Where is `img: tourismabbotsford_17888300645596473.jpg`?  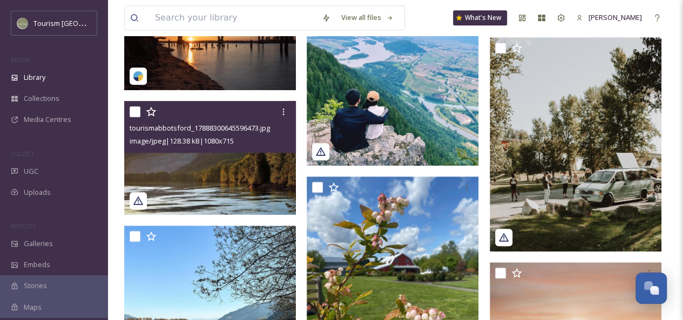
img: tourismabbotsford_17888300645596473.jpg is located at coordinates (210, 158).